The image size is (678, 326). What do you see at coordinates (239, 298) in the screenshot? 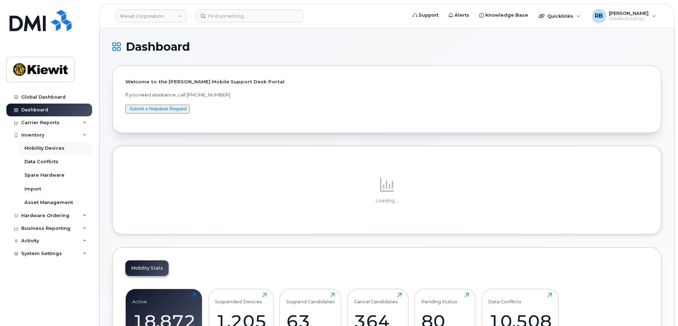
I see `div: Suspended Devices` at bounding box center [239, 298].